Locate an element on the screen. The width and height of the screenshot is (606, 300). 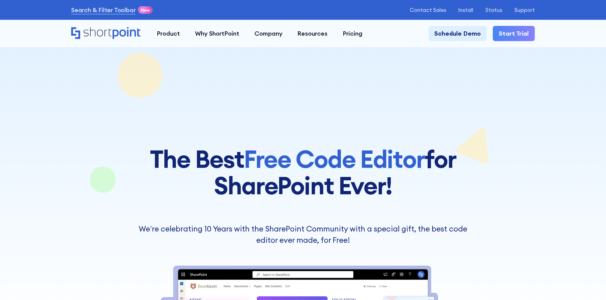
a: Resources is located at coordinates (313, 33).